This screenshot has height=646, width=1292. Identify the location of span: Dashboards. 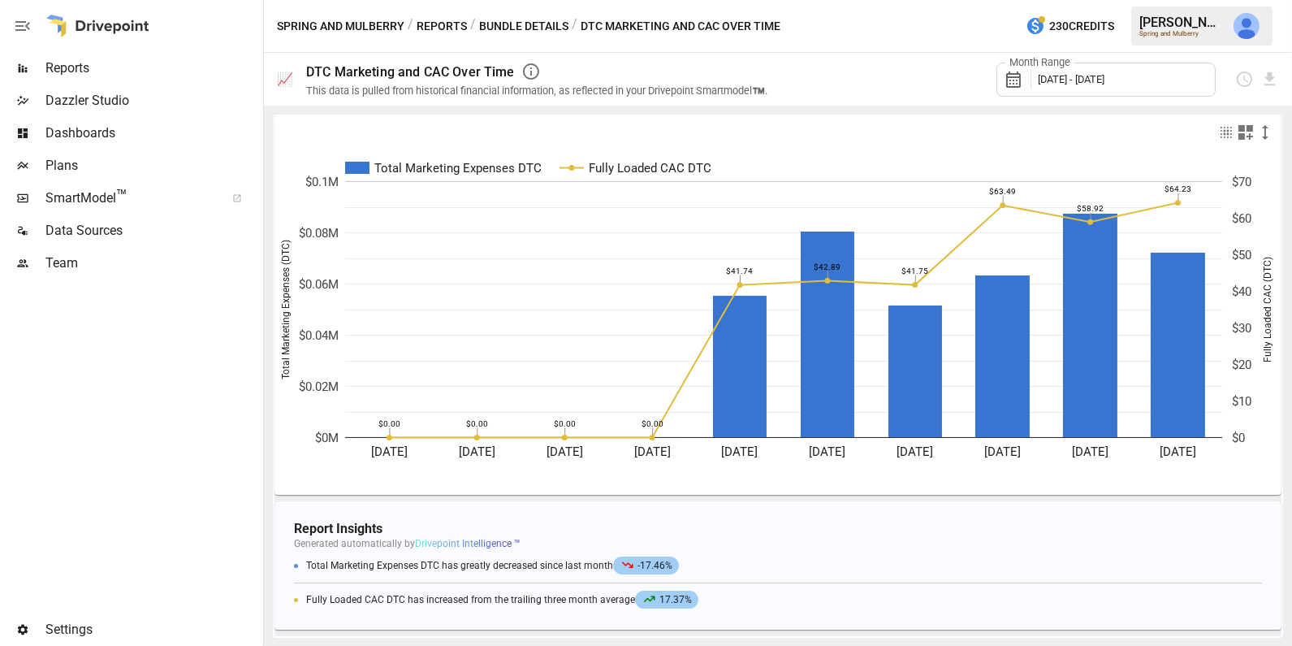
(153, 133).